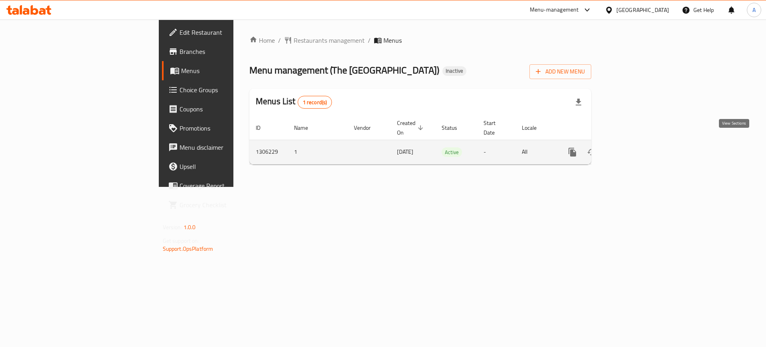  What do you see at coordinates (754, 10) in the screenshot?
I see `span: A` at bounding box center [754, 10].